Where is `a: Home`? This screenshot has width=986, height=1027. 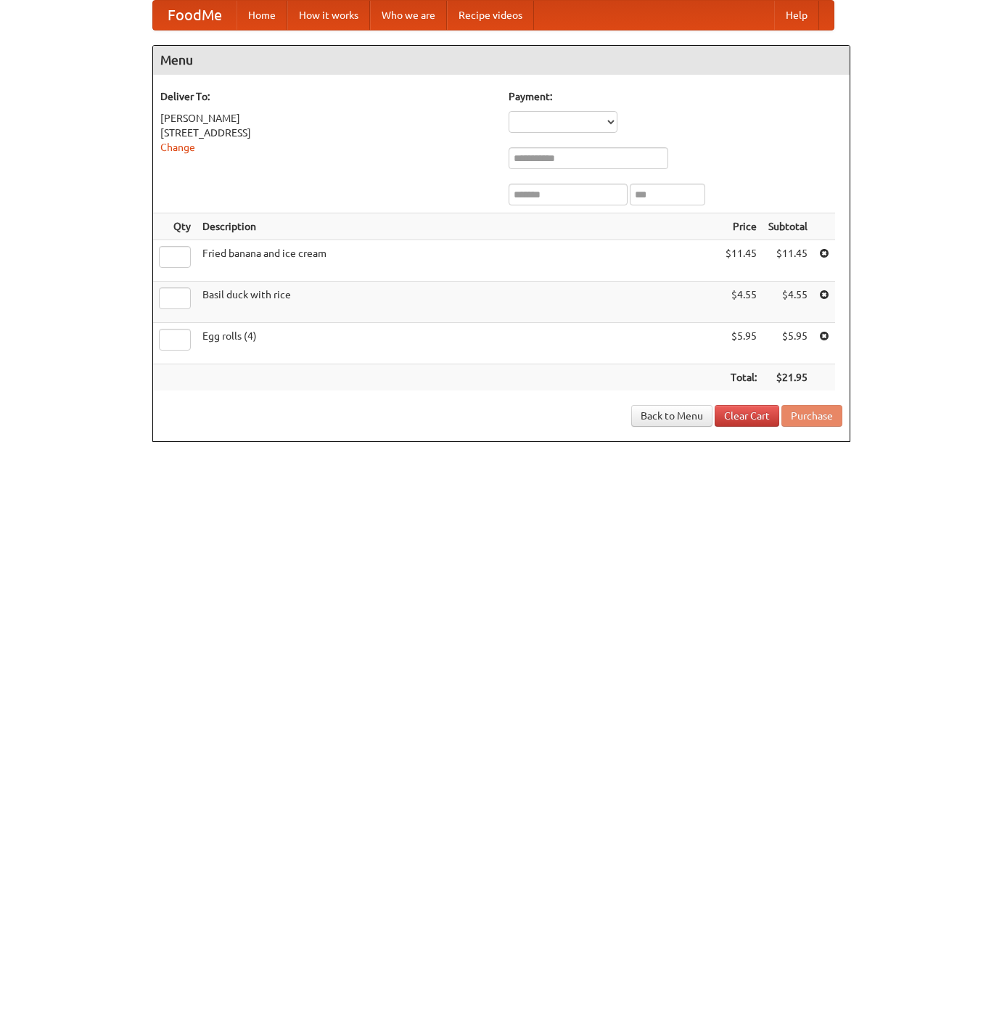 a: Home is located at coordinates (262, 15).